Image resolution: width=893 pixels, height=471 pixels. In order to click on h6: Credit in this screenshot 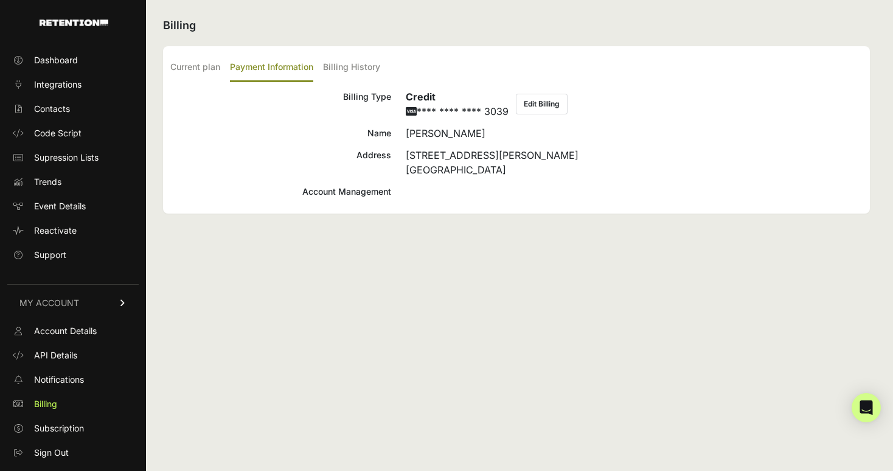, I will do `click(457, 97)`.